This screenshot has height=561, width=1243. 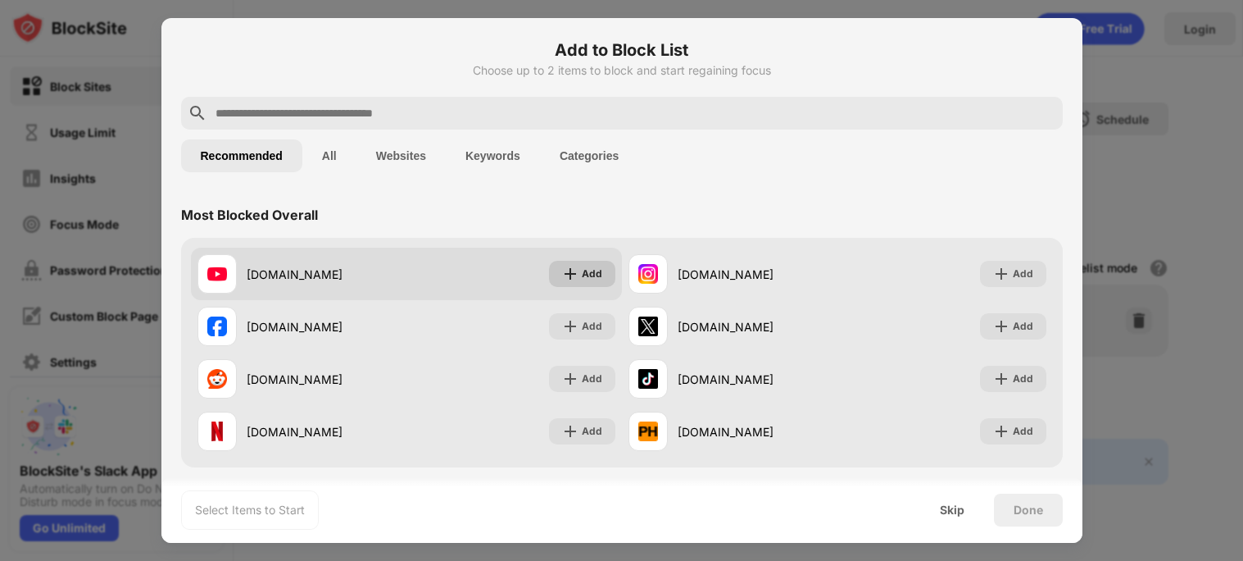 I want to click on img: search.svg, so click(x=198, y=113).